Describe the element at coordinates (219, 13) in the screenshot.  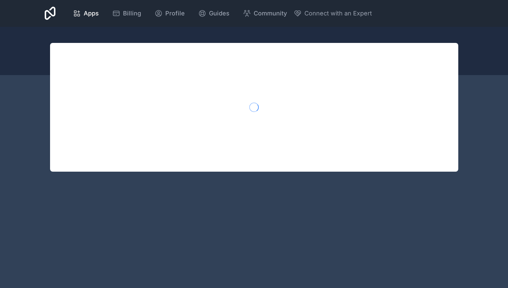
I see `span: Guides` at that location.